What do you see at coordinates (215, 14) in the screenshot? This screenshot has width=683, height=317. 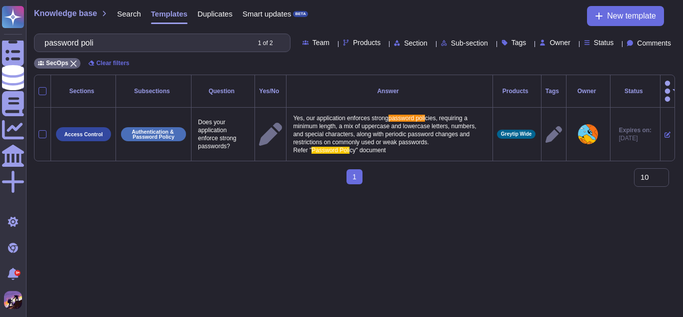 I see `span: Duplicates` at bounding box center [215, 14].